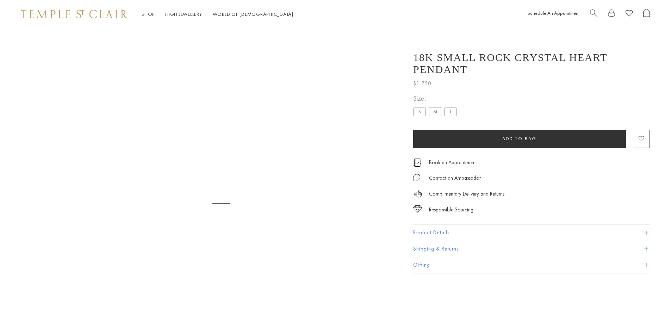 Image resolution: width=671 pixels, height=321 pixels. Describe the element at coordinates (593, 14) in the screenshot. I see `a: Search` at that location.